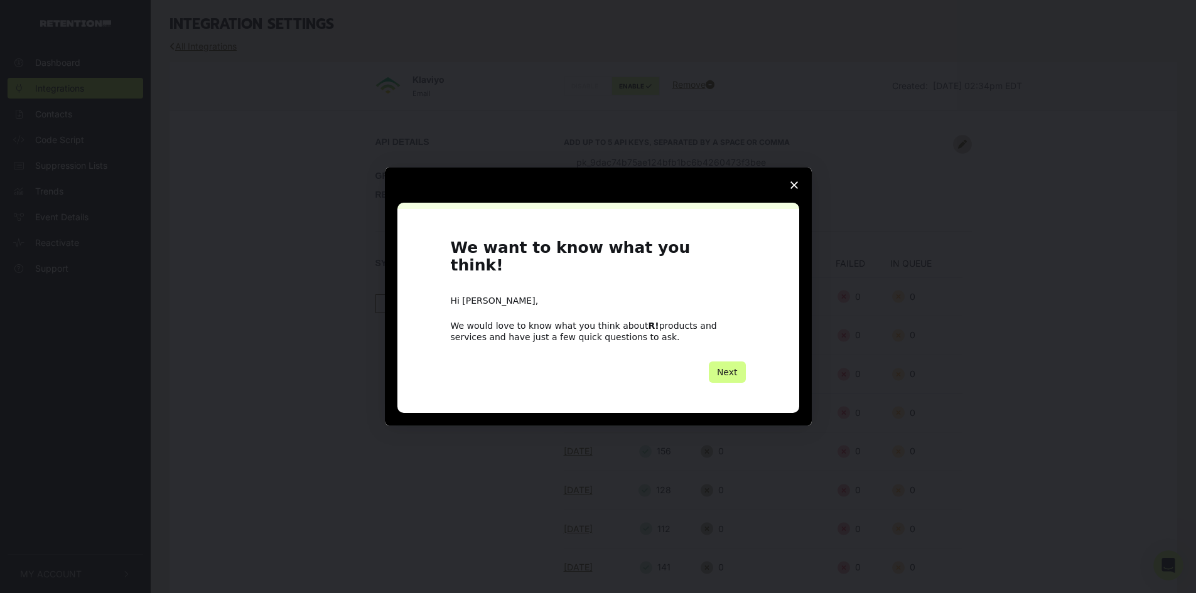 This screenshot has width=1196, height=593. Describe the element at coordinates (794, 185) in the screenshot. I see `span: Close survey` at that location.